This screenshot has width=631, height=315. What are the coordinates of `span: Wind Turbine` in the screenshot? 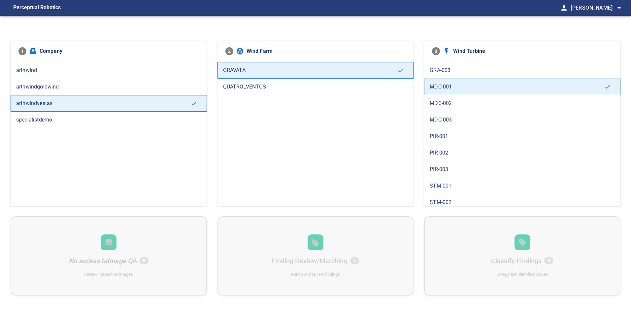 It's located at (533, 51).